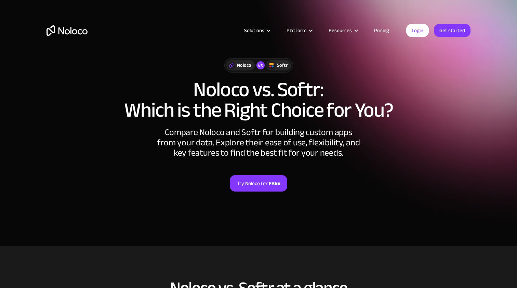 The width and height of the screenshot is (517, 288). Describe the element at coordinates (452, 30) in the screenshot. I see `a: Get started` at that location.